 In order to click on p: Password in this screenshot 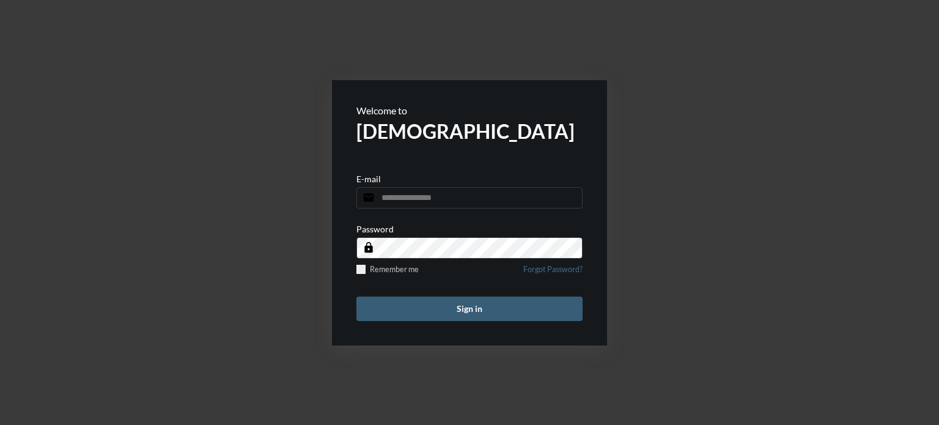, I will do `click(375, 229)`.